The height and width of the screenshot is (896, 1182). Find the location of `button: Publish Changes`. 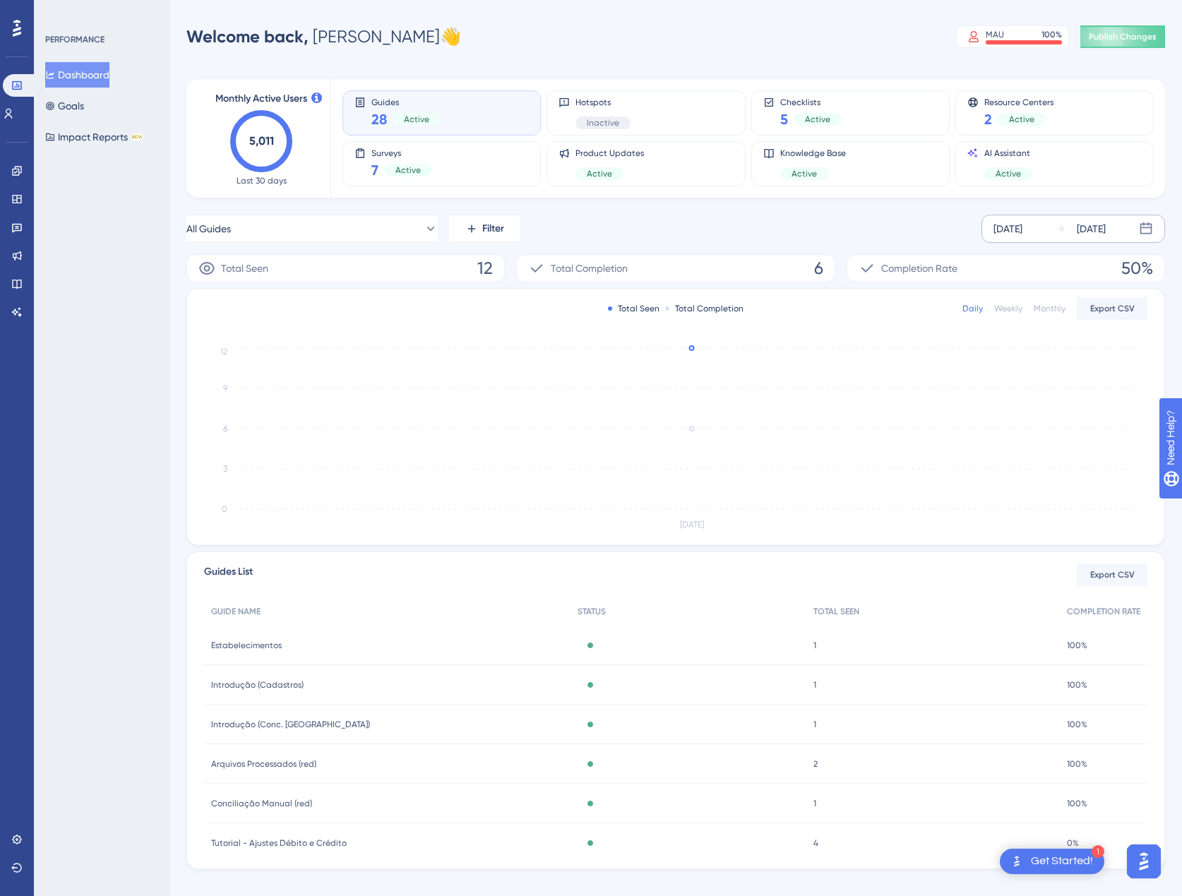

button: Publish Changes is located at coordinates (1123, 37).